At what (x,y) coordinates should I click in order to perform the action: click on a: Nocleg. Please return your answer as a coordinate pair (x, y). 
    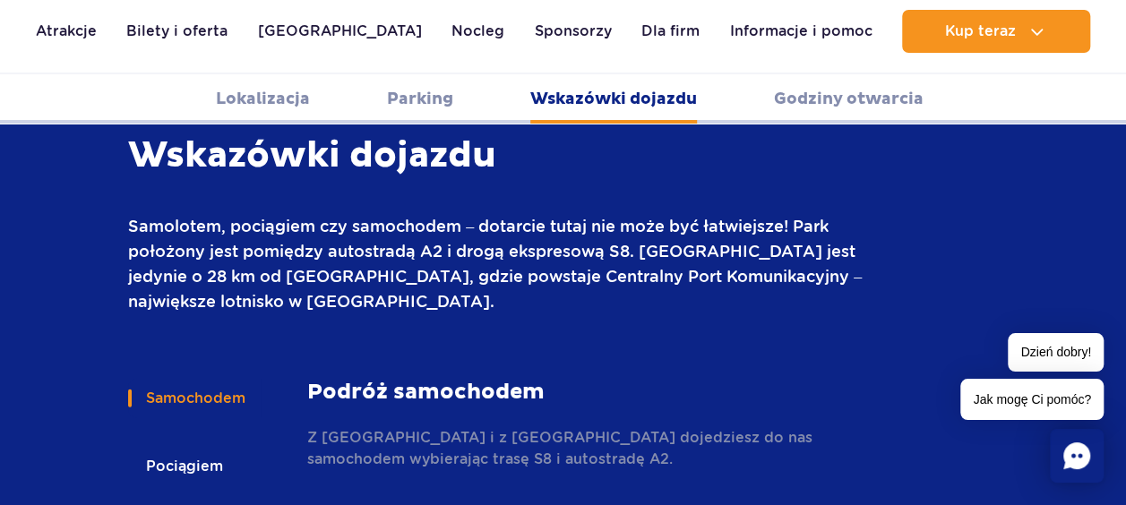
    Looking at the image, I should click on (478, 31).